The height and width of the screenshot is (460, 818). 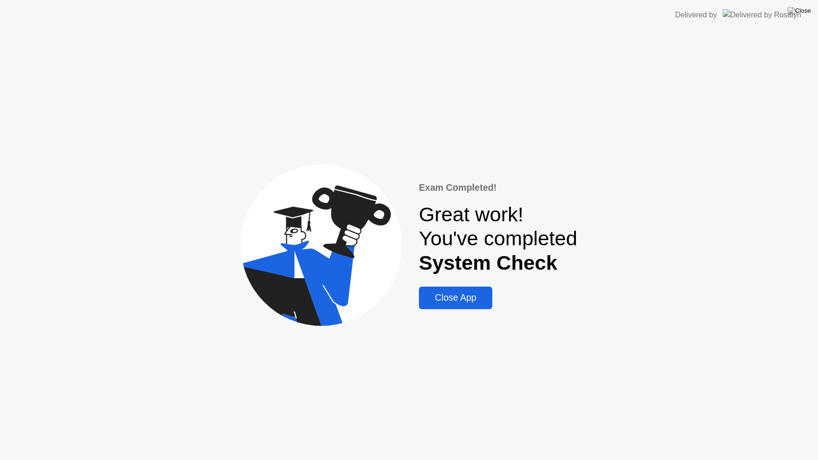 I want to click on img: Delivered by Rosalyn, so click(x=762, y=15).